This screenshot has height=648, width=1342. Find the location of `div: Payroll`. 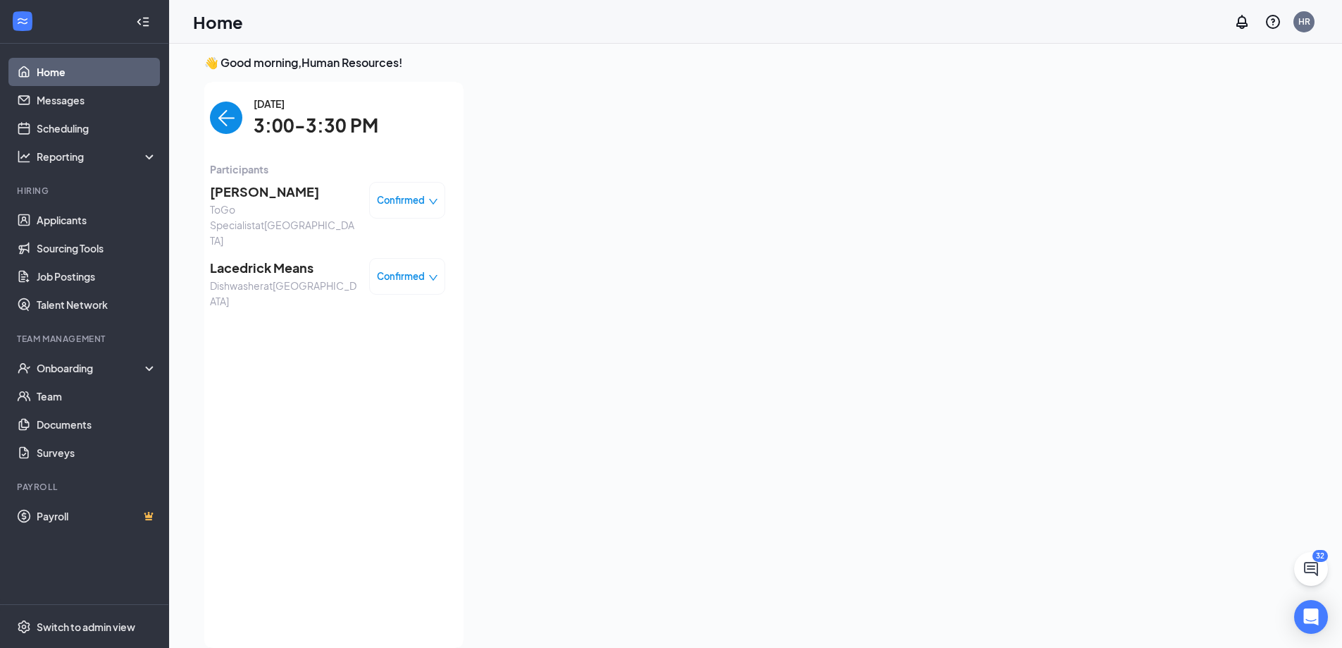

div: Payroll is located at coordinates (85, 486).